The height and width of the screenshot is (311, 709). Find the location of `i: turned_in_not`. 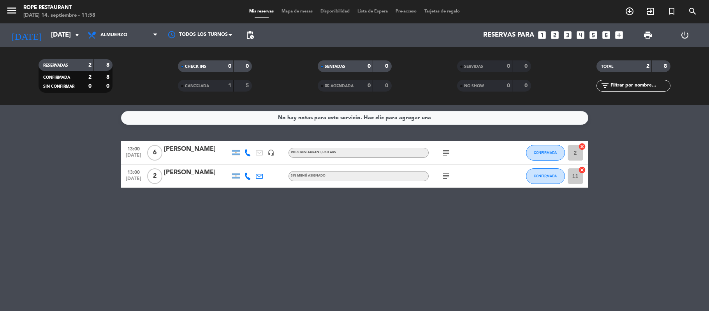

i: turned_in_not is located at coordinates (672, 11).